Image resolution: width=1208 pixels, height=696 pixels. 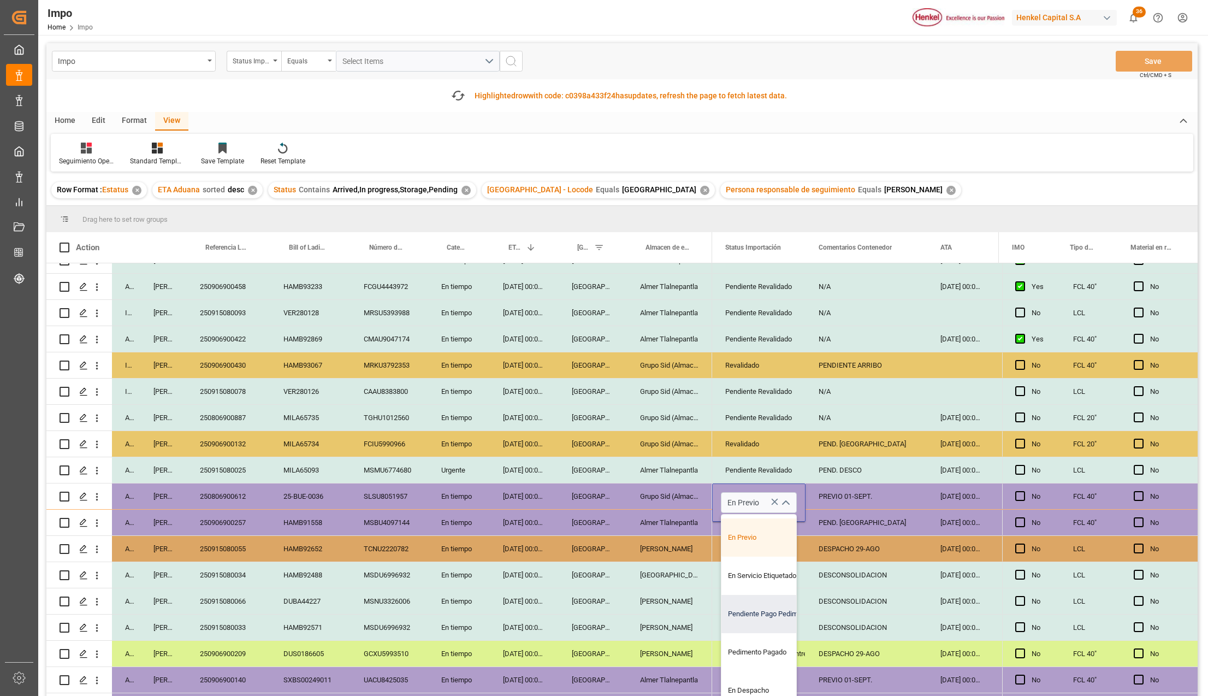 What do you see at coordinates (591, 96) in the screenshot?
I see `span: c0398a433f24` at bounding box center [591, 96].